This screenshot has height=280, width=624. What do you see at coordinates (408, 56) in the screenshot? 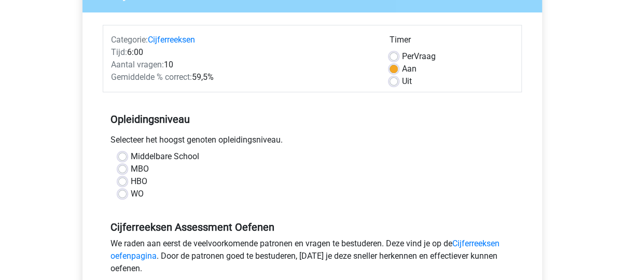
I see `span: Per` at bounding box center [408, 56].